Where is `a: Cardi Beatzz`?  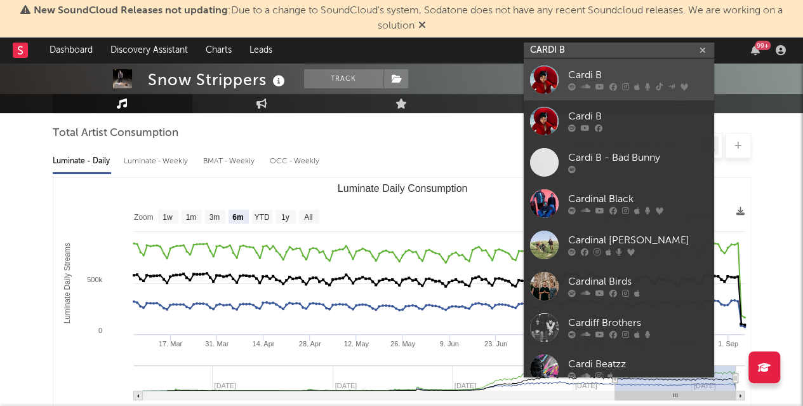
a: Cardi Beatzz is located at coordinates (619, 368).